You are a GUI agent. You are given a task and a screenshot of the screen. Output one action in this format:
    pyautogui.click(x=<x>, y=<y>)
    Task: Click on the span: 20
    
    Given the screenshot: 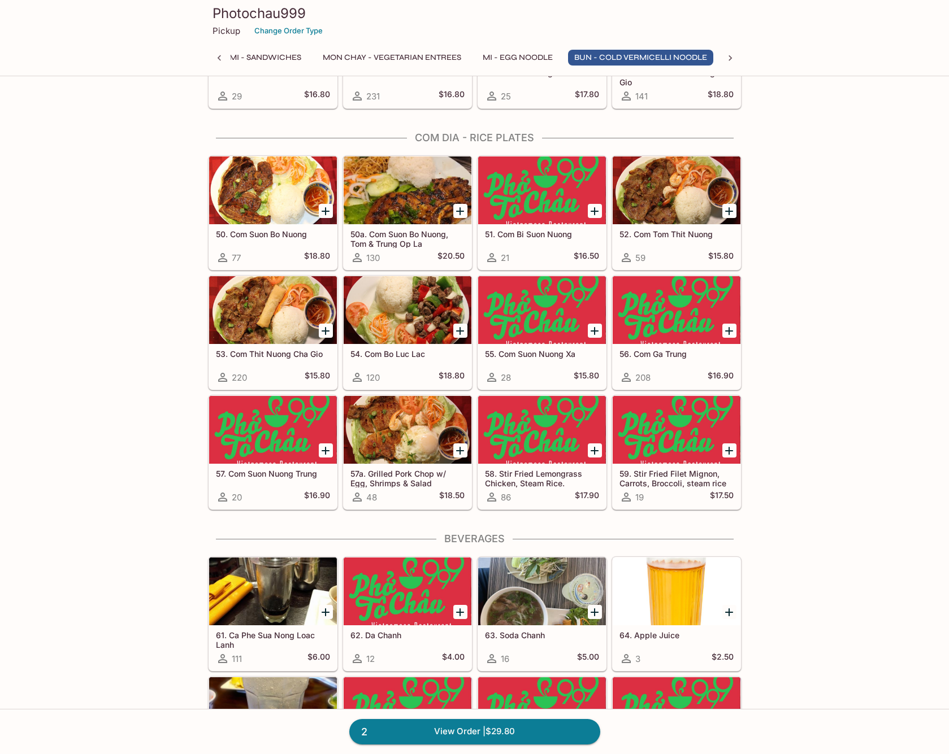 What is the action you would take?
    pyautogui.click(x=237, y=497)
    